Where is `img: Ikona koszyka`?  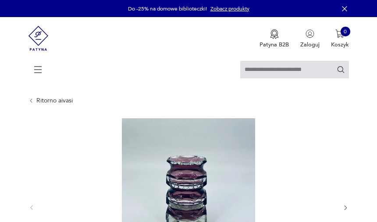 img: Ikona koszyka is located at coordinates (340, 34).